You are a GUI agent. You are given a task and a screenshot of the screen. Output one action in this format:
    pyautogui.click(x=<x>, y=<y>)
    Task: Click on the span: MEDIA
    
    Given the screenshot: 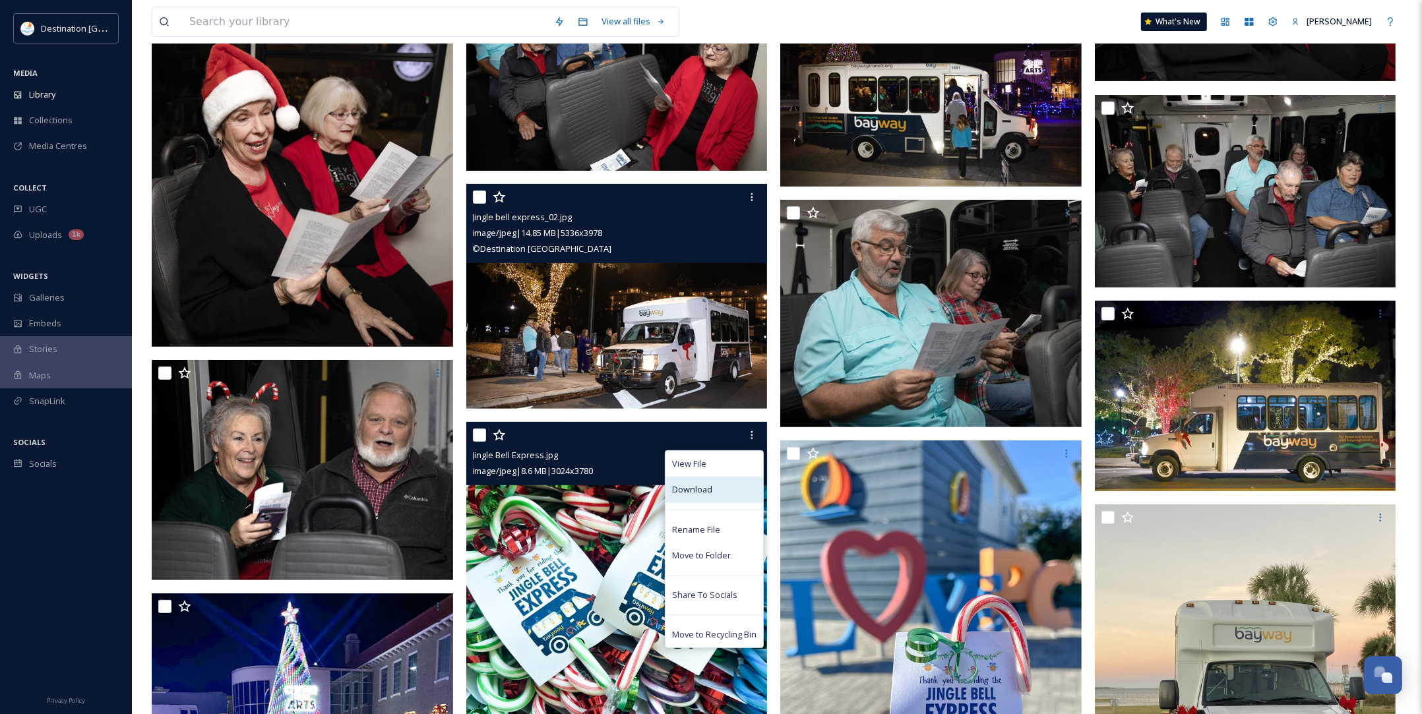 What is the action you would take?
    pyautogui.click(x=25, y=73)
    